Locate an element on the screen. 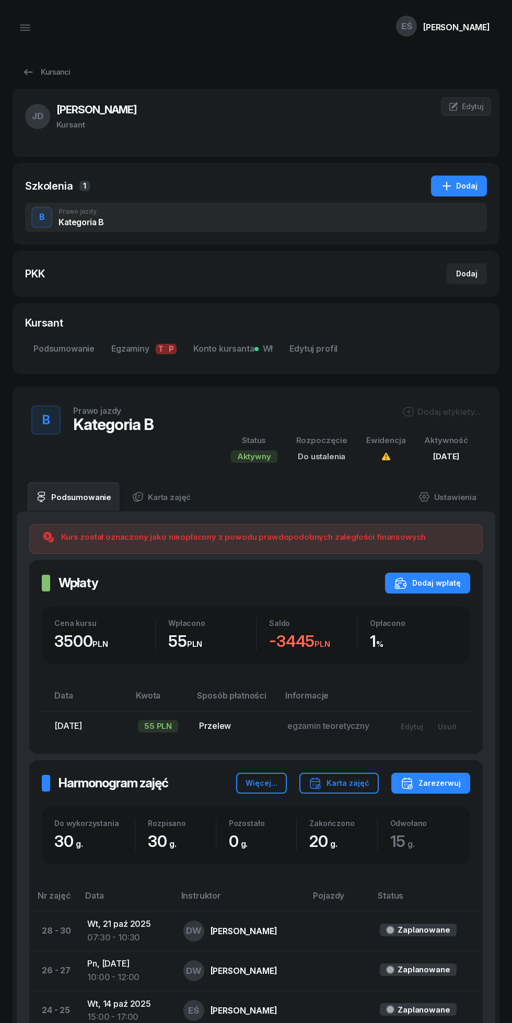 This screenshot has height=1023, width=512. div: Karta zajęć is located at coordinates (339, 783).